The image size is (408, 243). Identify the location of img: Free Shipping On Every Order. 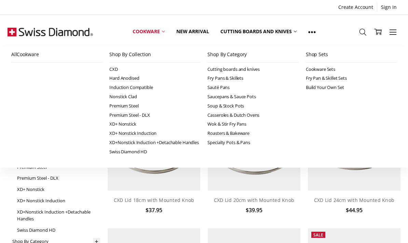
(50, 32).